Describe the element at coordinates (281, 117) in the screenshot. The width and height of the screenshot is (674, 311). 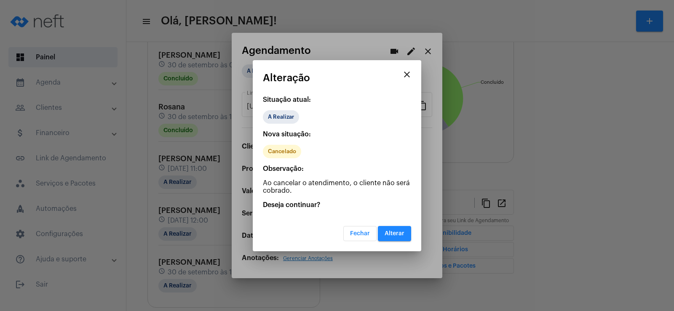
I see `mat-chip: A Realizar` at that location.